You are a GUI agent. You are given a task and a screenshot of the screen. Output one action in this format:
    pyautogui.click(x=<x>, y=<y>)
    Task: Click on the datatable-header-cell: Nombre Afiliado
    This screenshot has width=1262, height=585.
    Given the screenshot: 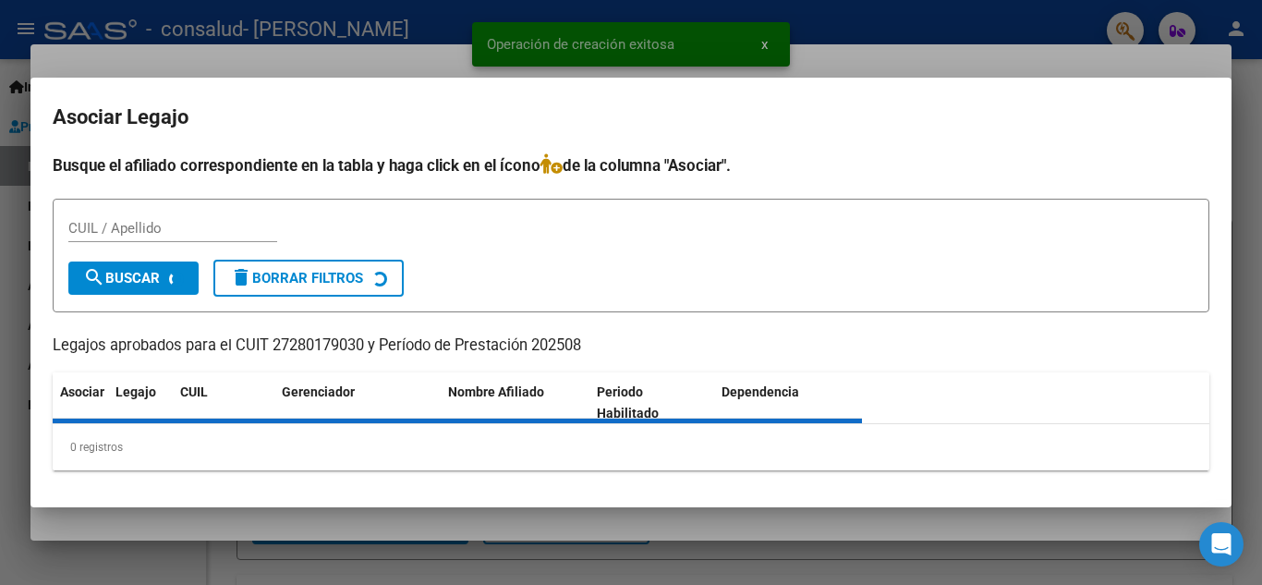 What is the action you would take?
    pyautogui.click(x=515, y=403)
    